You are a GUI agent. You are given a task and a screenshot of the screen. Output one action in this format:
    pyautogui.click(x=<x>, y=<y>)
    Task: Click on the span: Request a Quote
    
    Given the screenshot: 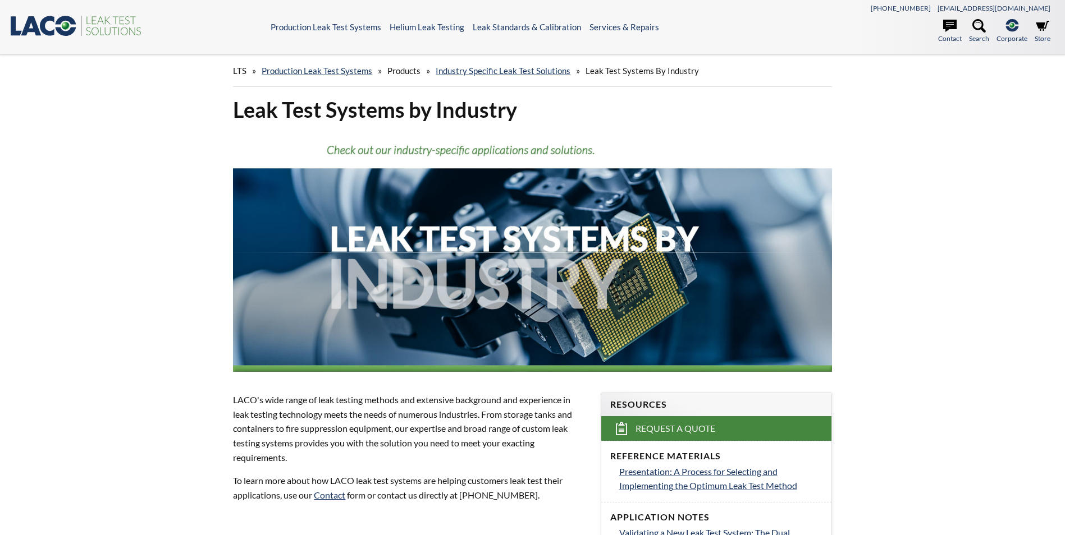 What is the action you would take?
    pyautogui.click(x=675, y=429)
    